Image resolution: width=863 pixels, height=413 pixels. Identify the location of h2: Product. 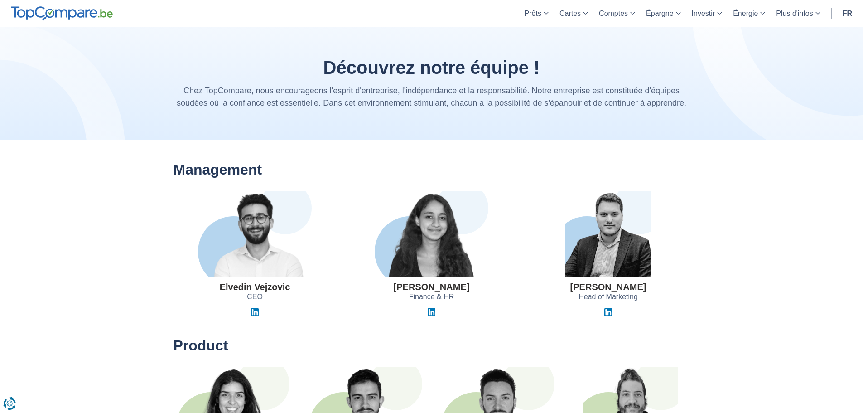
(432, 345).